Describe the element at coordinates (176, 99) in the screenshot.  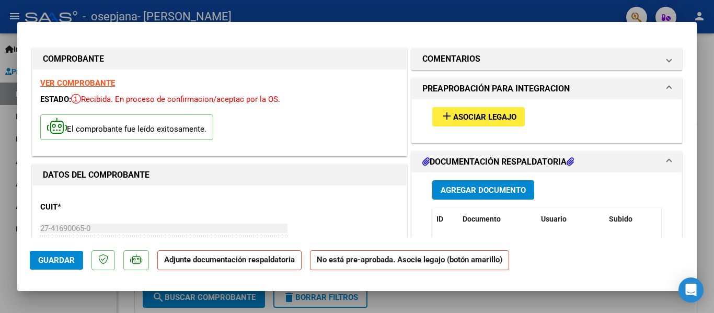
I see `span: Recibida. En proceso de confirmacion/aceptac por la OS.` at that location.